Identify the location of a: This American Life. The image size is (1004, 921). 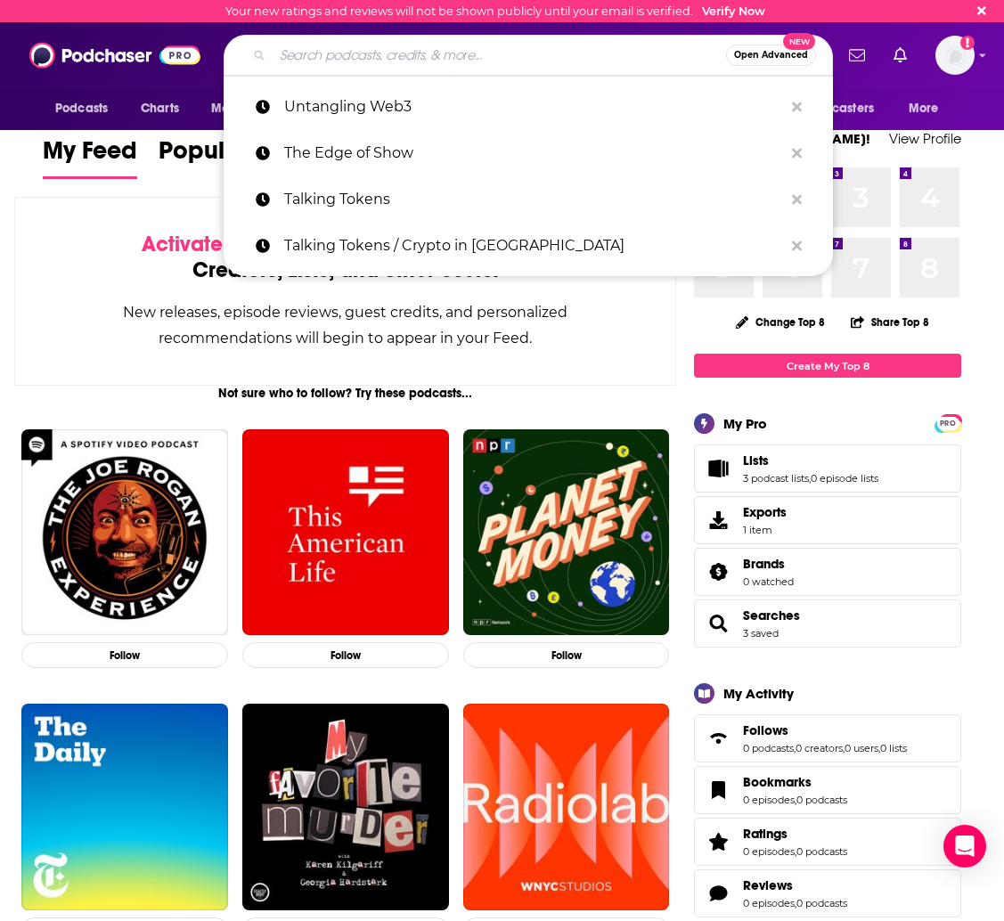
(346, 533).